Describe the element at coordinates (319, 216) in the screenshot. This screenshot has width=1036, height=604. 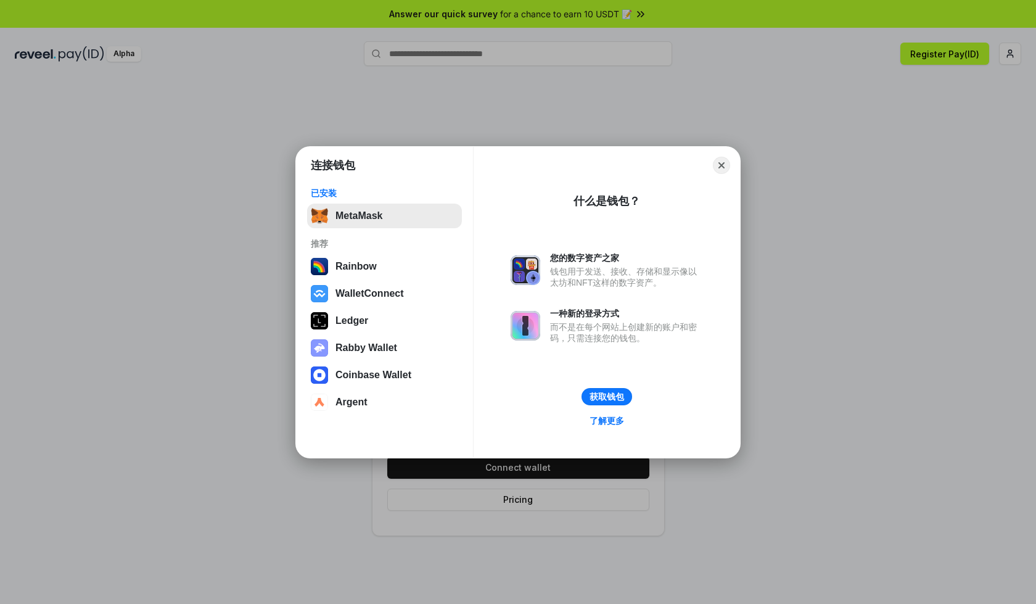
I see `img: svg+xml,%3Csvg%20fill%3D%22none%22%20height%3D%2233%22%20viewBox%3D%220%200%2035%2033%22%20width%...` at that location.